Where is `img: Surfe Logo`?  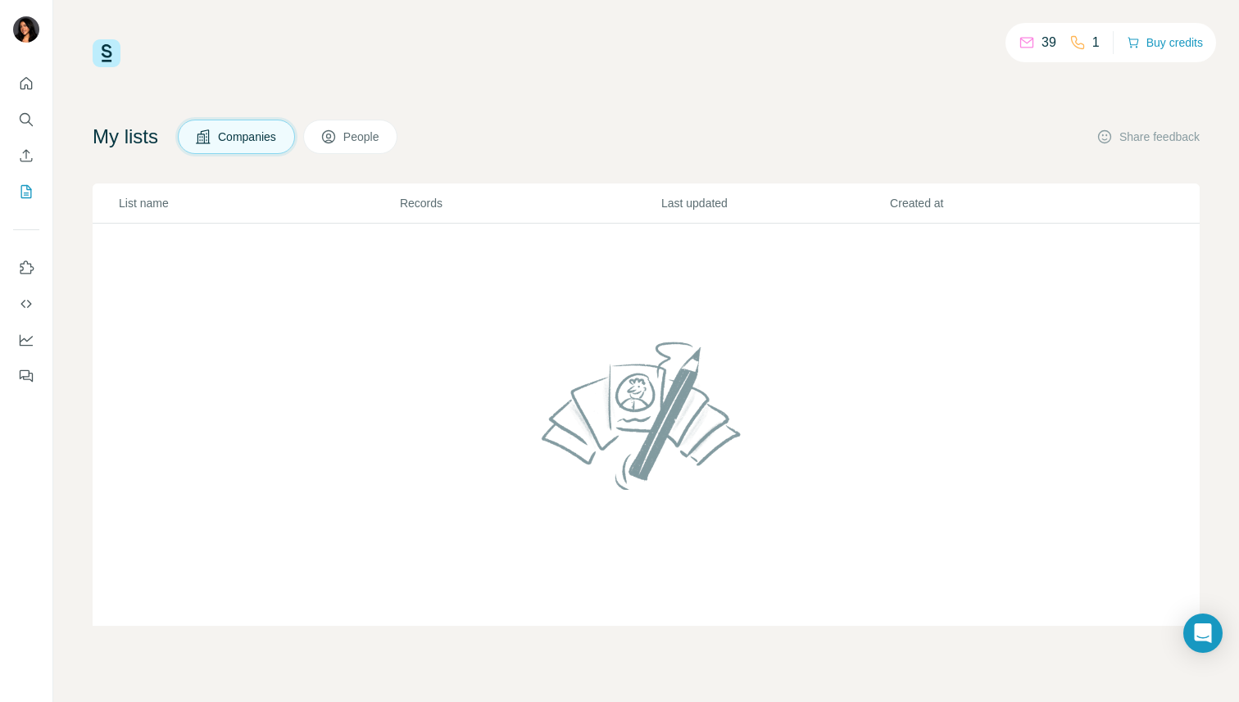
img: Surfe Logo is located at coordinates (107, 53).